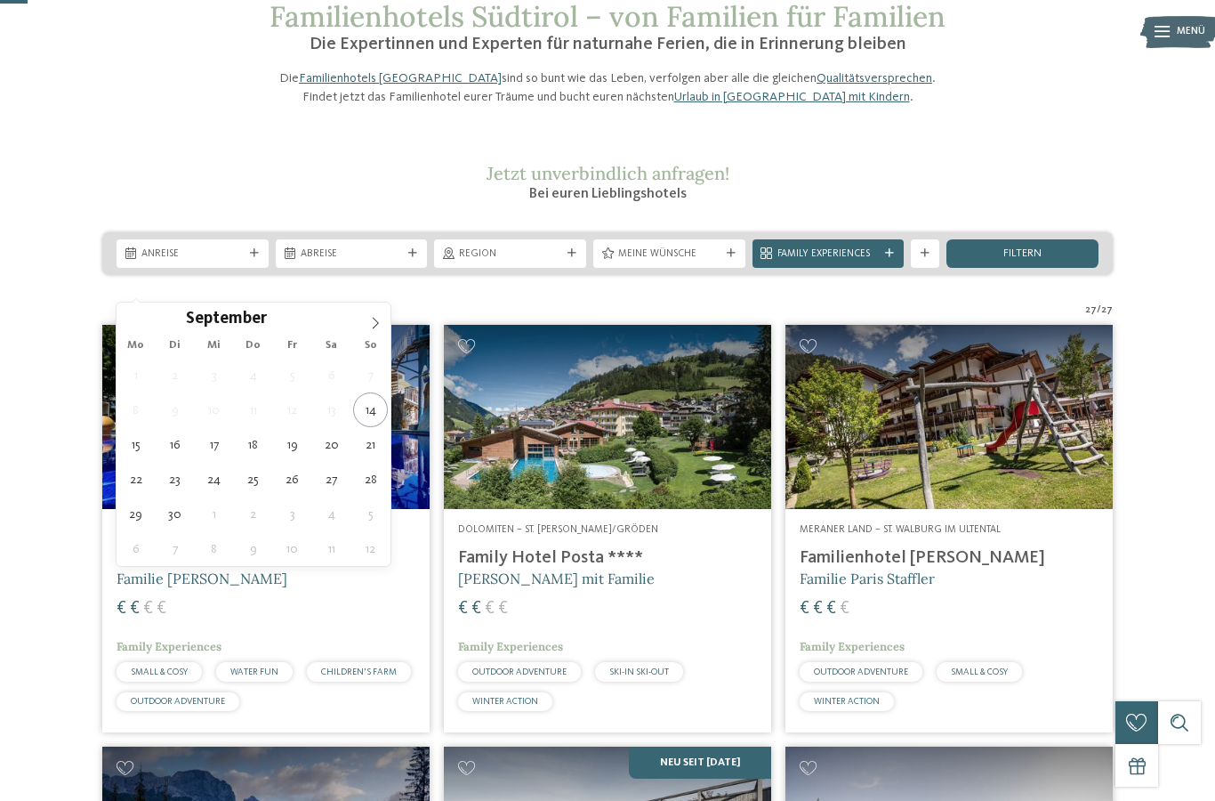 This screenshot has width=1215, height=801. I want to click on span: Anreise, so click(192, 254).